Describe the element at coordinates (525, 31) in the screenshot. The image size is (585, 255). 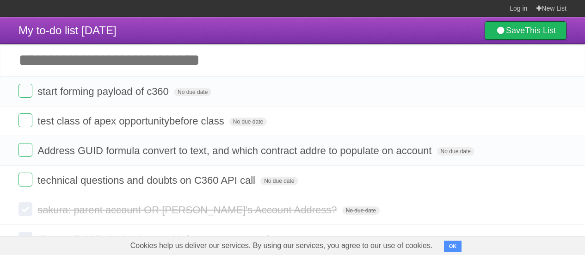
I see `a: SaveThis List` at that location.